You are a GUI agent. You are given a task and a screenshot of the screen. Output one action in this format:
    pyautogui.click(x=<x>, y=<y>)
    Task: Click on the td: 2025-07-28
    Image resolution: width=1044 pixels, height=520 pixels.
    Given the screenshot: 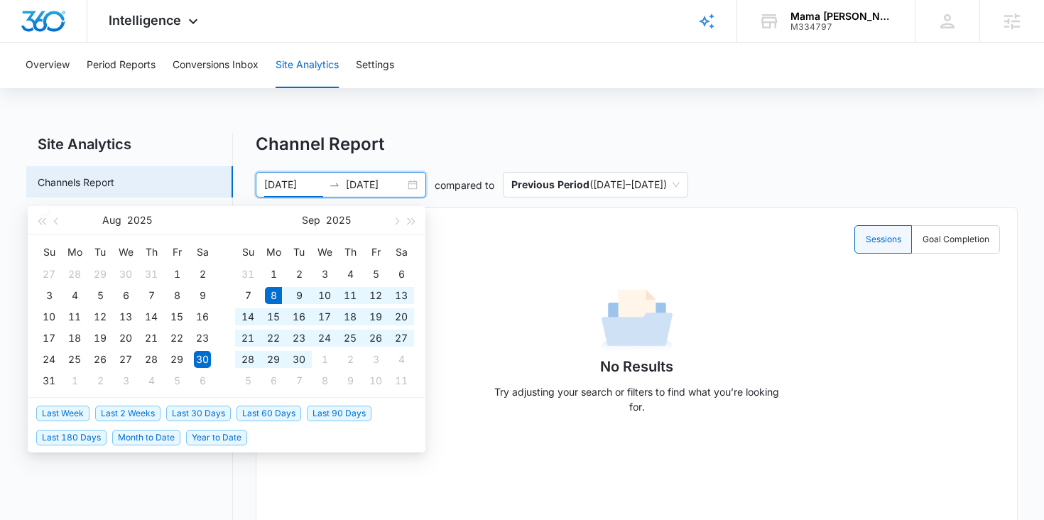 What is the action you would take?
    pyautogui.click(x=75, y=274)
    